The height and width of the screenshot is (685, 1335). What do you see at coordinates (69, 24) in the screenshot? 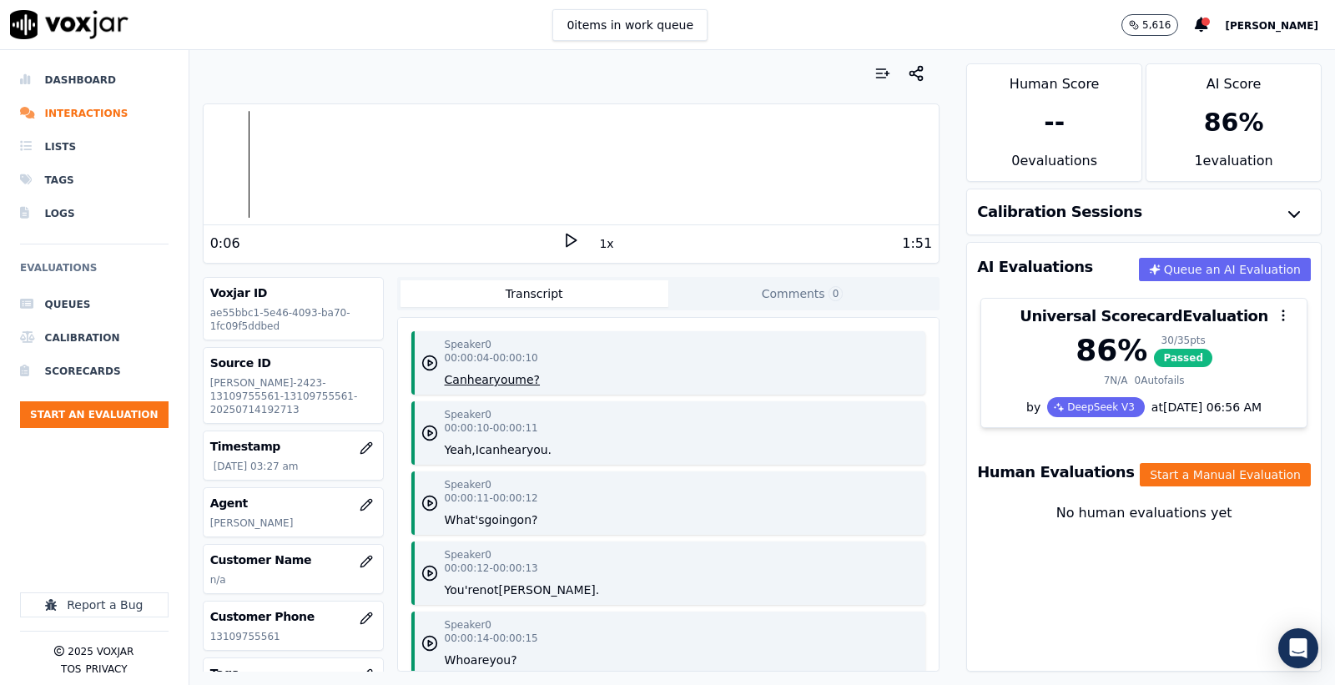
I see `img: voxjar logo` at bounding box center [69, 24].